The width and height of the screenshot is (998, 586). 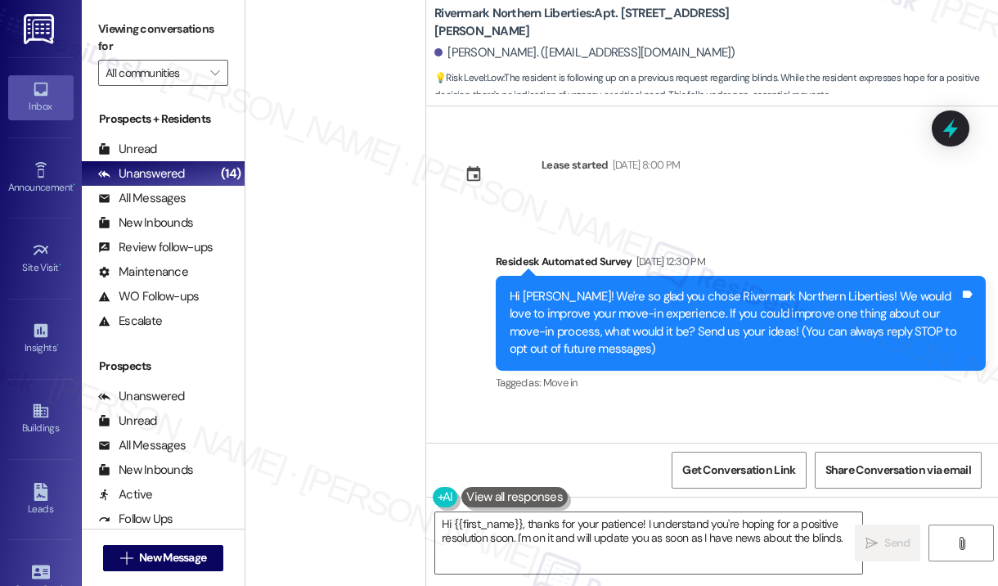 What do you see at coordinates (40, 29) in the screenshot?
I see `img: ResiDesk Logo` at bounding box center [40, 29].